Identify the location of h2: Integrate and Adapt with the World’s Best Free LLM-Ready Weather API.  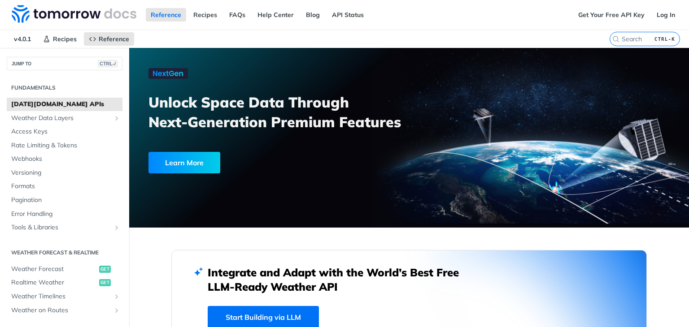
(340, 280).